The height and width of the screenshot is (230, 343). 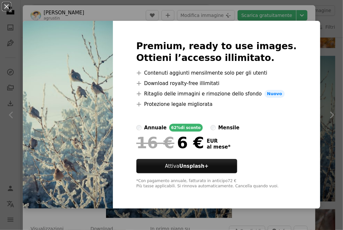 What do you see at coordinates (155, 142) in the screenshot?
I see `span: 16 €` at bounding box center [155, 142].